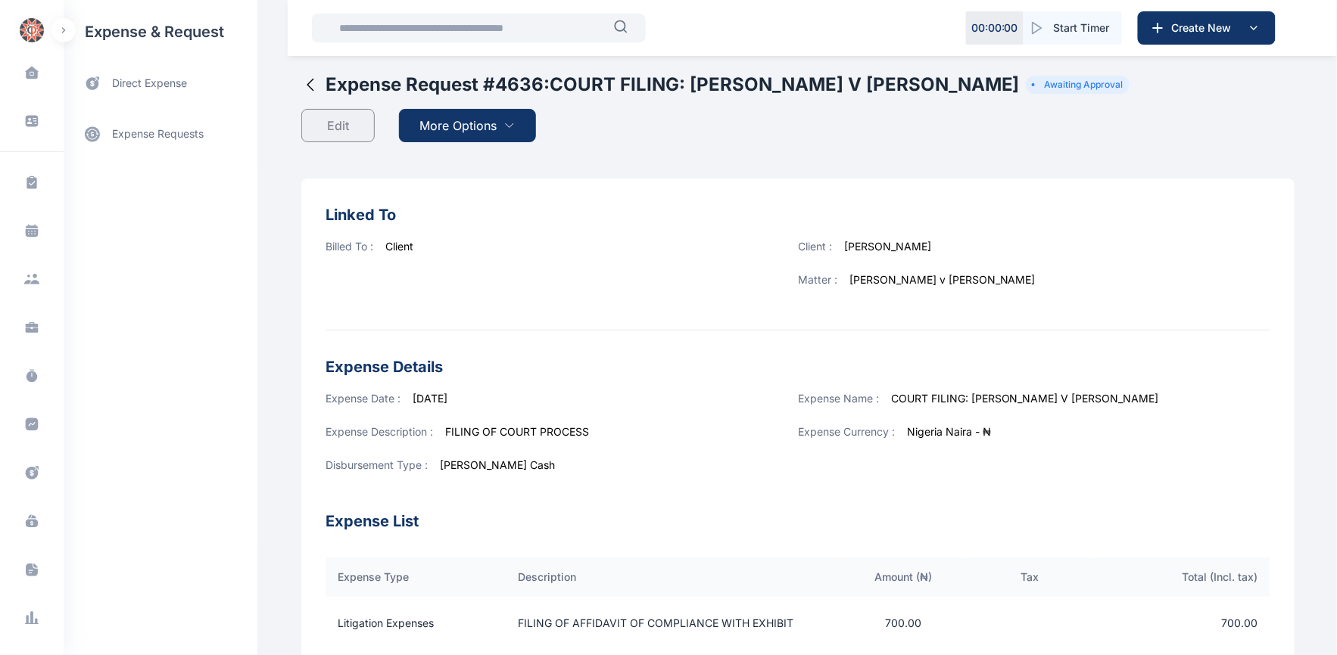  I want to click on li: Awaiting Approval, so click(1077, 85).